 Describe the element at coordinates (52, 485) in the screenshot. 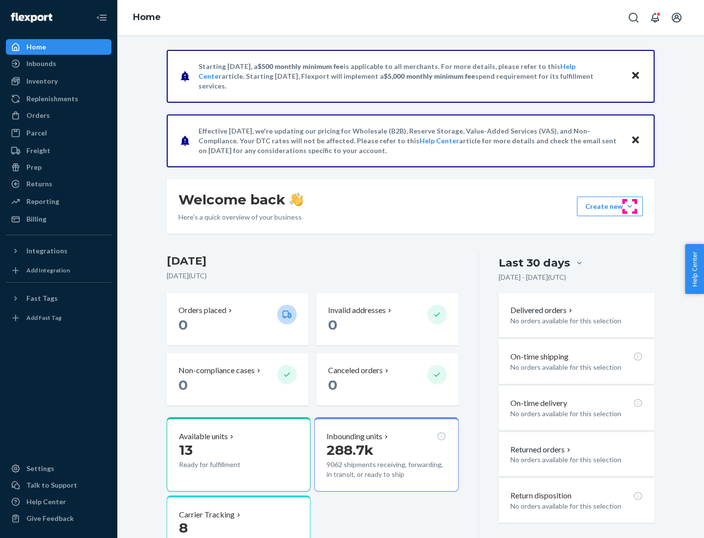

I see `div: Talk to Support` at that location.